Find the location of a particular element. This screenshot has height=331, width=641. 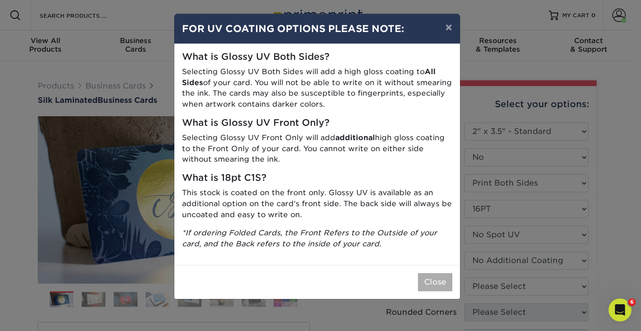

p: This stock is coated on the front only. Glossy UV is available as an additional option on the car... is located at coordinates (317, 204).